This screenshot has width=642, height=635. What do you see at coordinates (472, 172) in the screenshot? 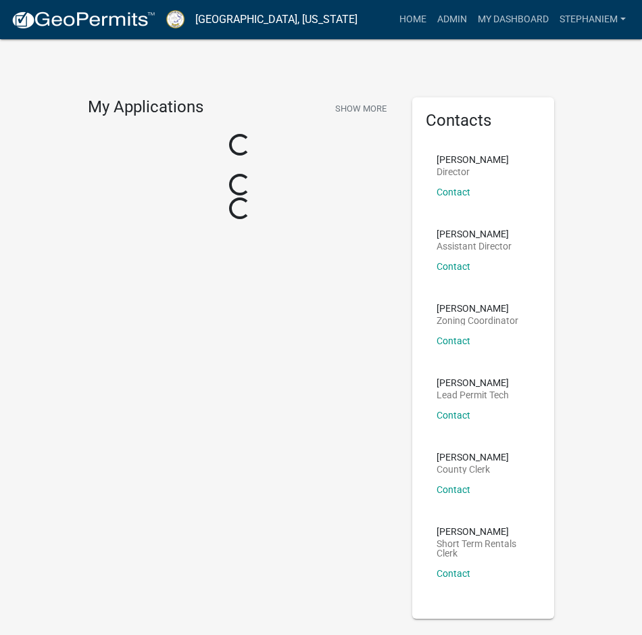
I see `p: Director` at bounding box center [472, 172].